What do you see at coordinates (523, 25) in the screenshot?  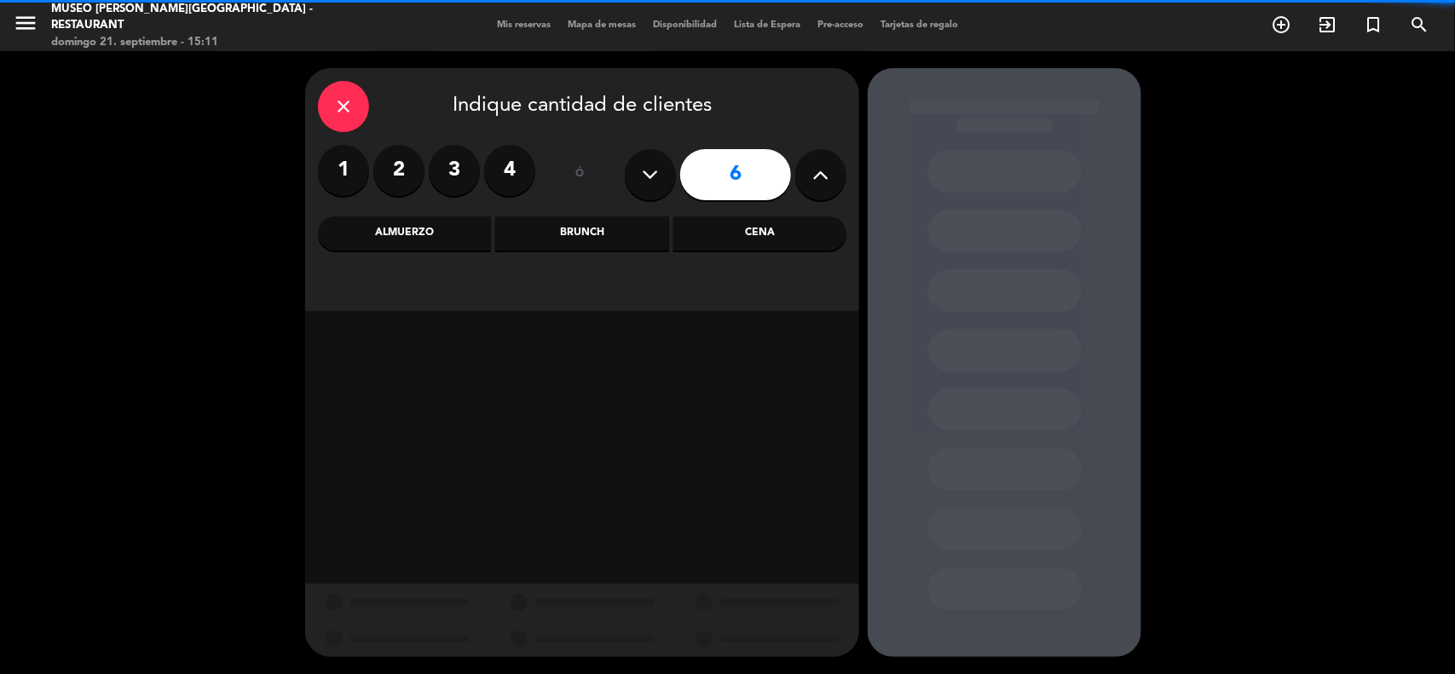 I see `span: Mis reservas` at bounding box center [523, 25].